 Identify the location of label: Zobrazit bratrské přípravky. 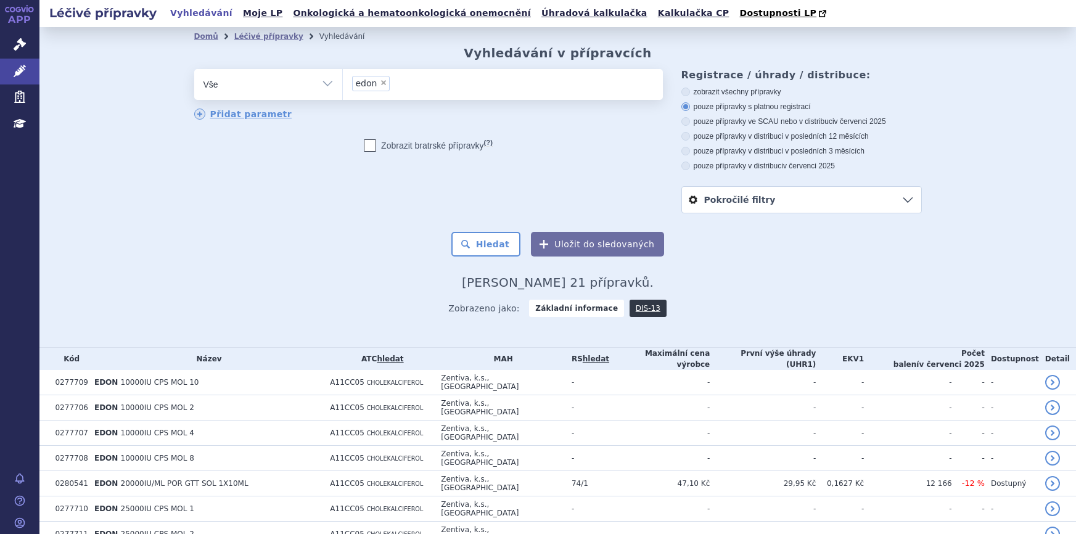
(428, 145).